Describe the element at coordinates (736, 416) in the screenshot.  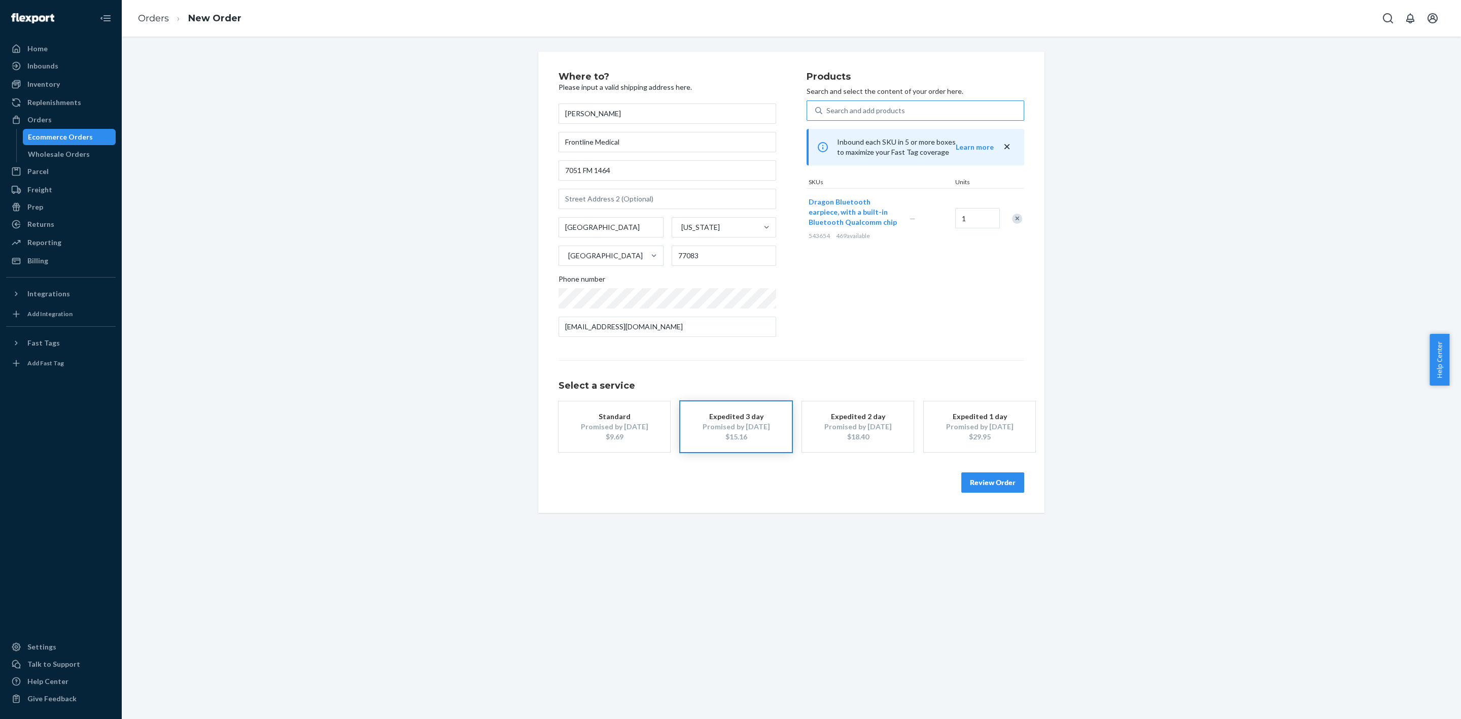
I see `div: Expedited 3 day` at that location.